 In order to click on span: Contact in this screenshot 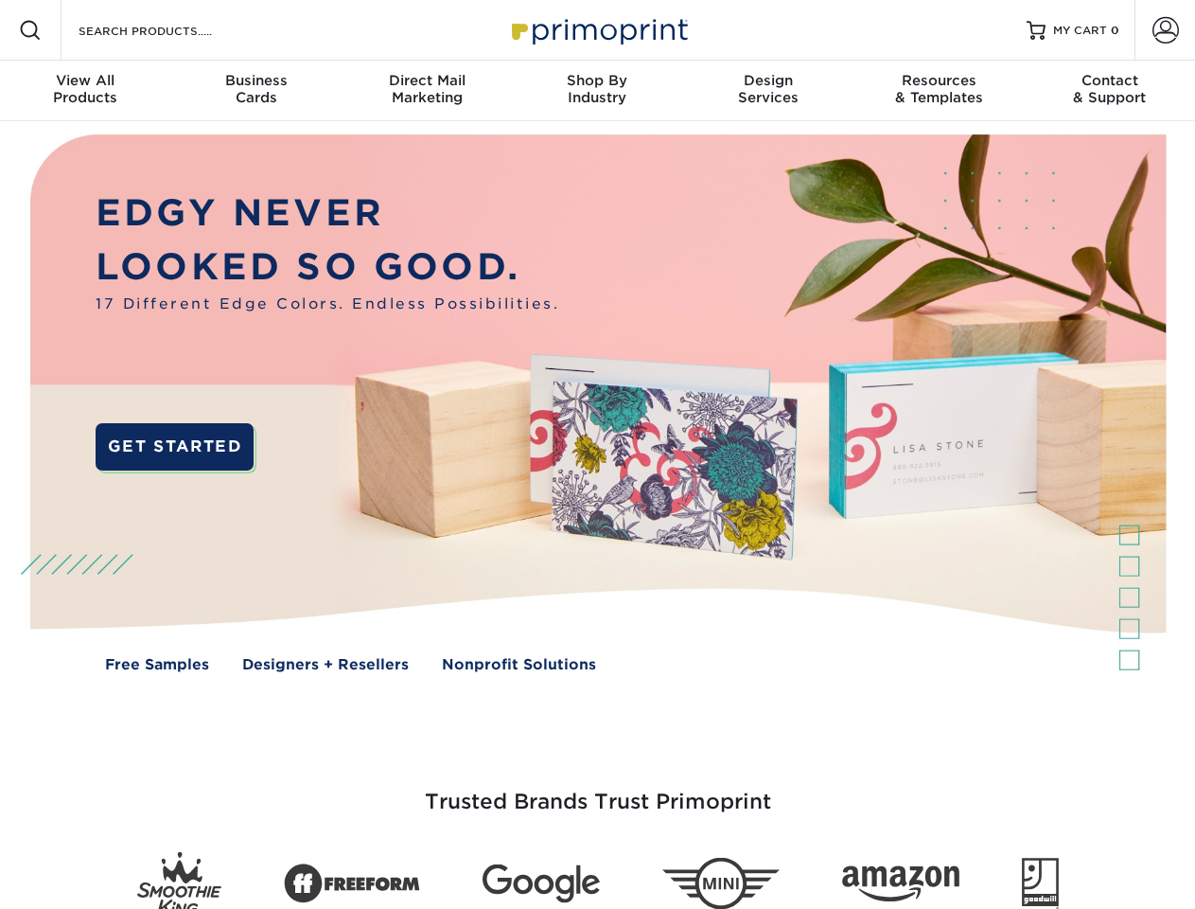, I will do `click(1110, 80)`.